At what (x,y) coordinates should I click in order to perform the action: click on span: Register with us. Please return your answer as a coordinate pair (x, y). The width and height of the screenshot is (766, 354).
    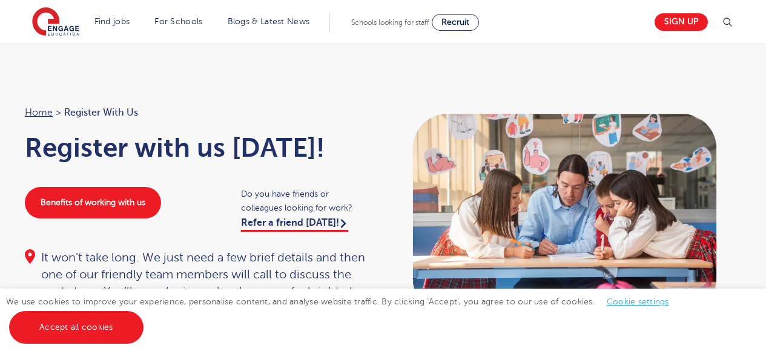
    Looking at the image, I should click on (101, 113).